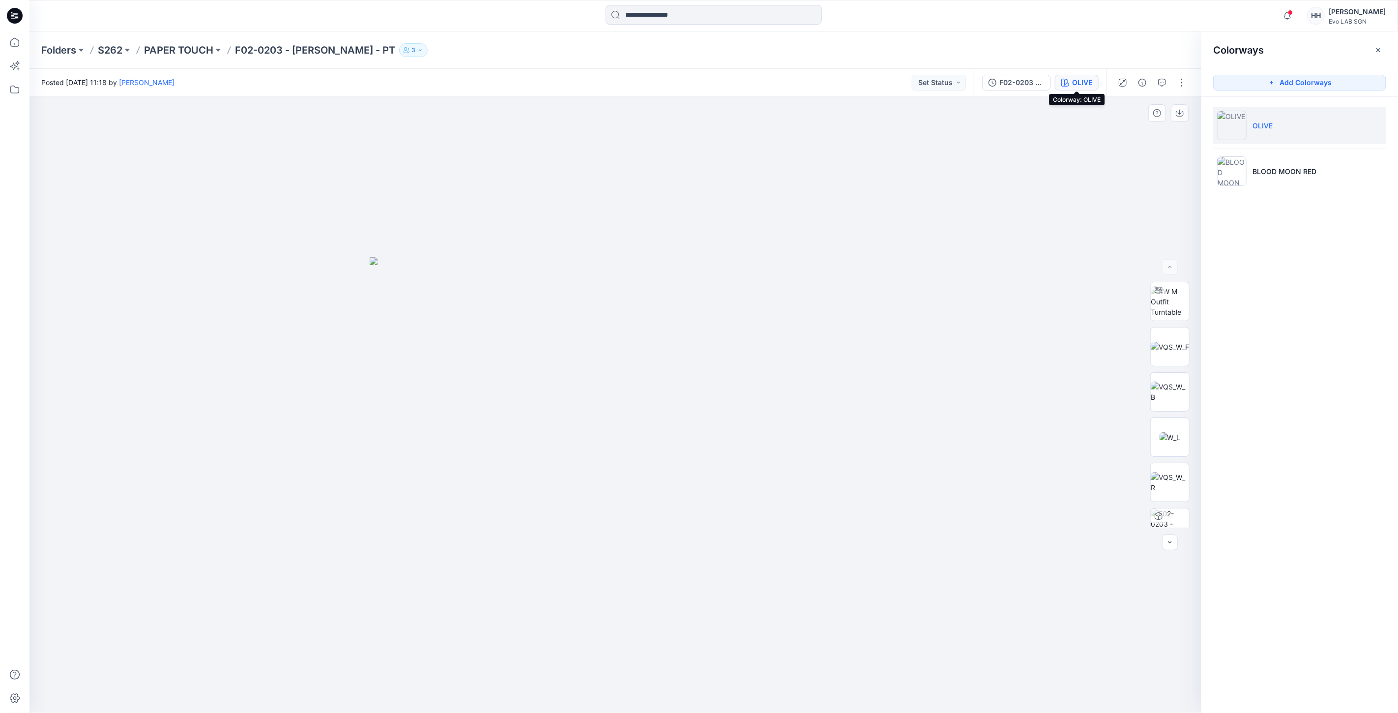  Describe the element at coordinates (1143, 83) in the screenshot. I see `button: Details` at that location.